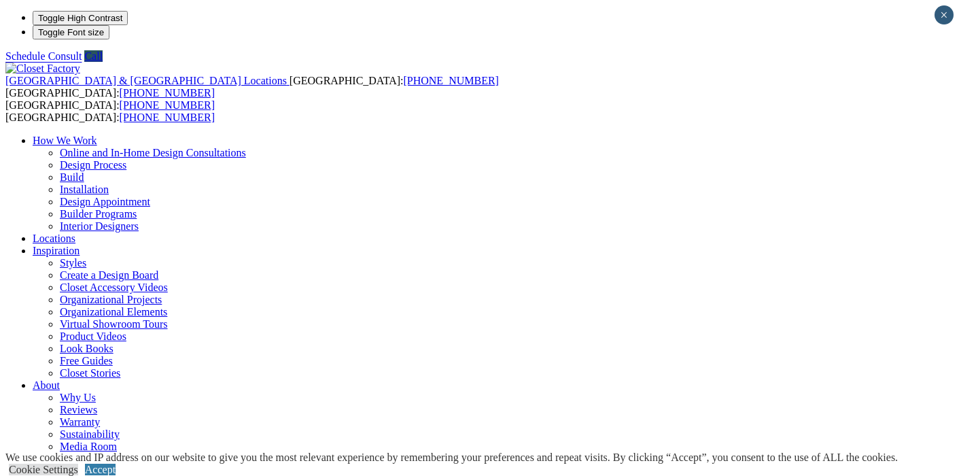 Image resolution: width=959 pixels, height=476 pixels. Describe the element at coordinates (46, 385) in the screenshot. I see `a: About` at that location.